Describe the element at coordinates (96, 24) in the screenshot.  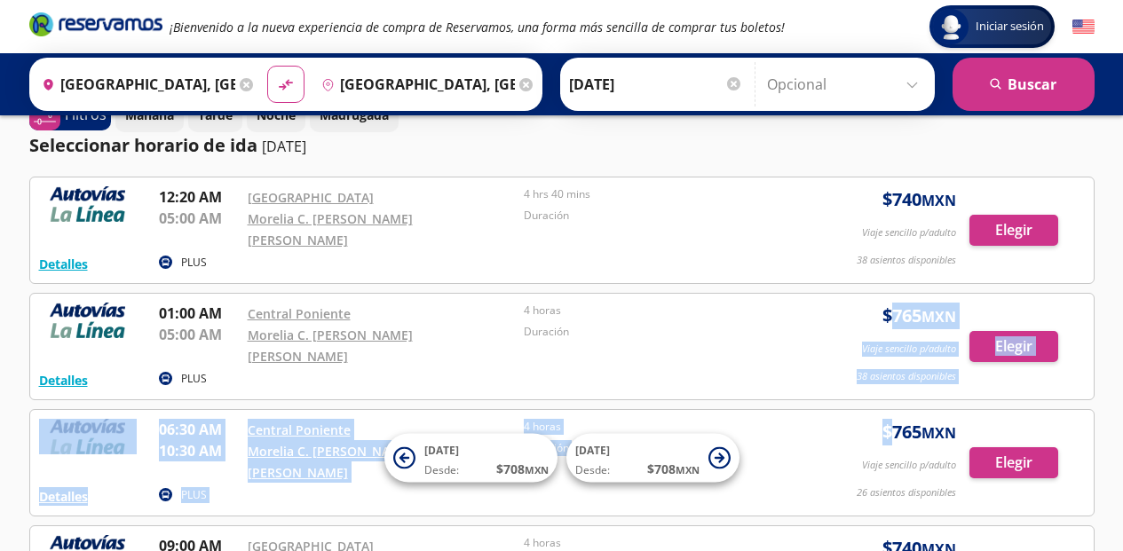
I see `i: Brand Logo` at that location.